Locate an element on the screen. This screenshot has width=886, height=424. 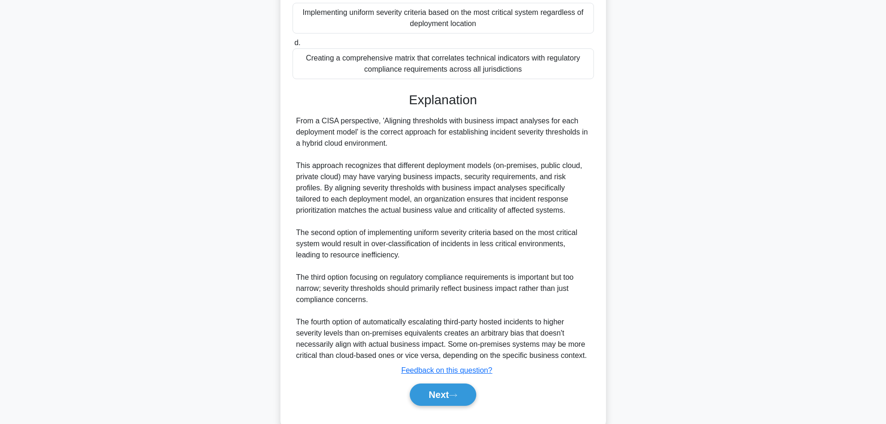
a: Feedback on this question? is located at coordinates (447, 370).